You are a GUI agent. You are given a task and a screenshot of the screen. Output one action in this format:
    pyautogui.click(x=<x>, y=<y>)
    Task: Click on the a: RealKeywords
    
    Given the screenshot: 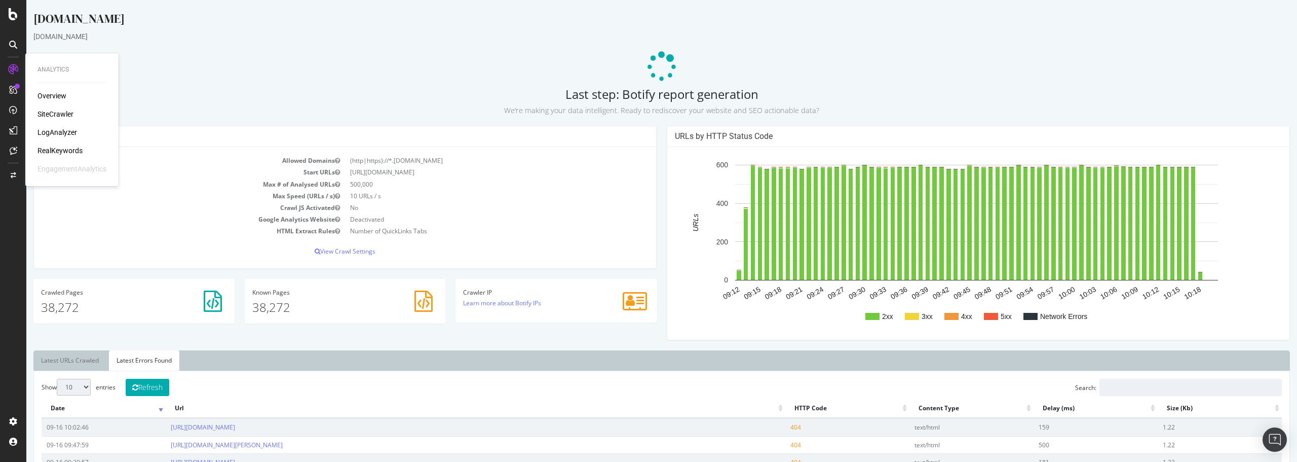 What is the action you would take?
    pyautogui.click(x=60, y=150)
    